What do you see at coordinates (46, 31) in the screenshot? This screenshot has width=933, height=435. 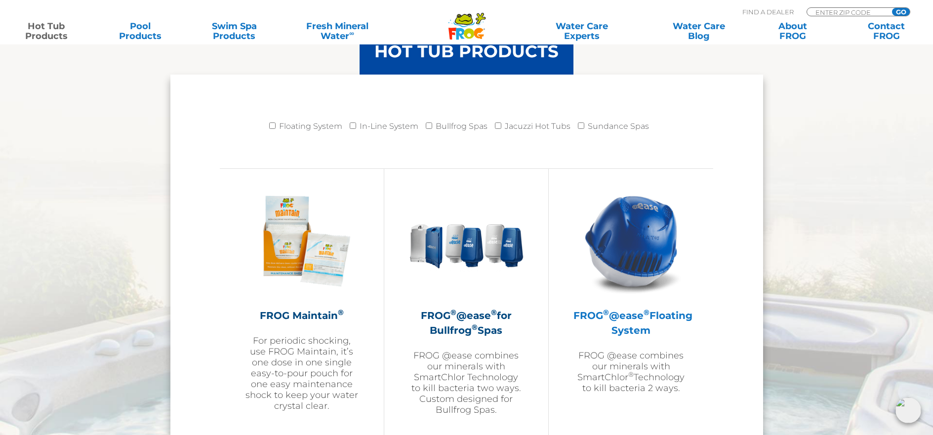 I see `a: Hot TubProducts` at bounding box center [46, 31].